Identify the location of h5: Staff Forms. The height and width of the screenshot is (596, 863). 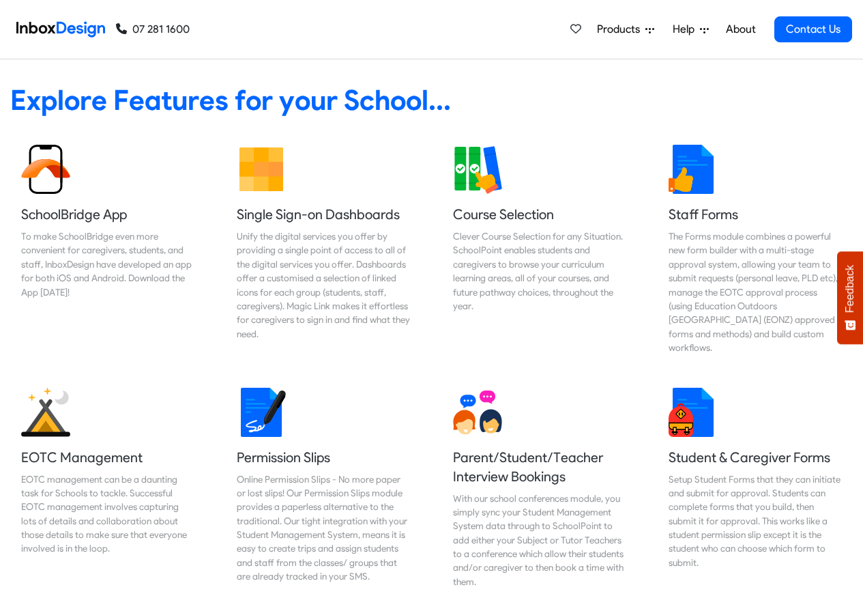
(755, 214).